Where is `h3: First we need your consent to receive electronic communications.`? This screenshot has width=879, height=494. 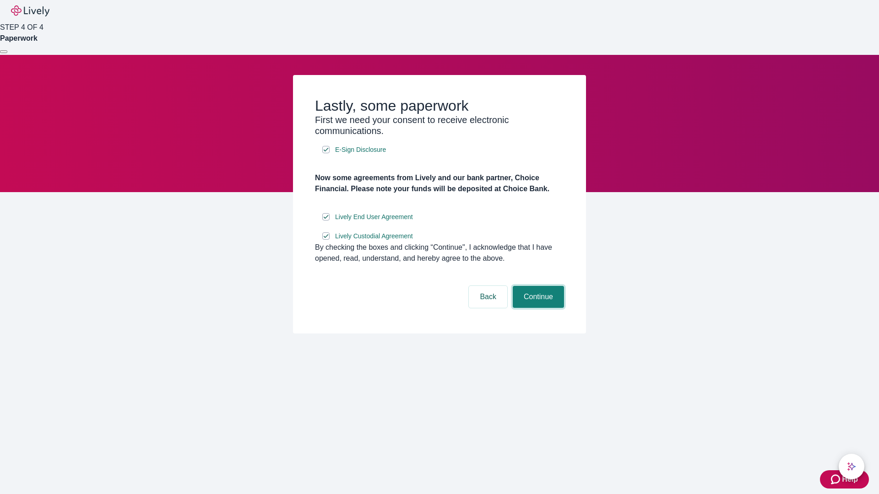 h3: First we need your consent to receive electronic communications. is located at coordinates (440, 125).